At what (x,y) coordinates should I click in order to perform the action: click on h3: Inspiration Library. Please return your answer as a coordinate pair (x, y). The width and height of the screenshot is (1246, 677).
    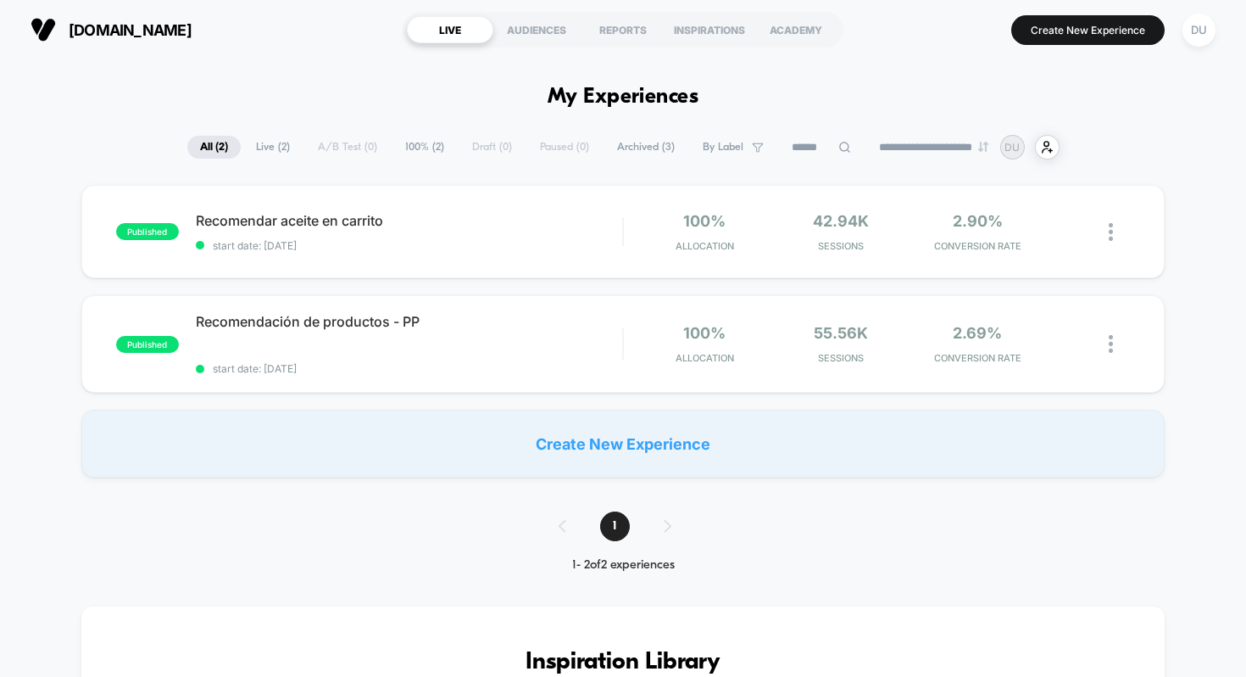
    Looking at the image, I should click on (623, 662).